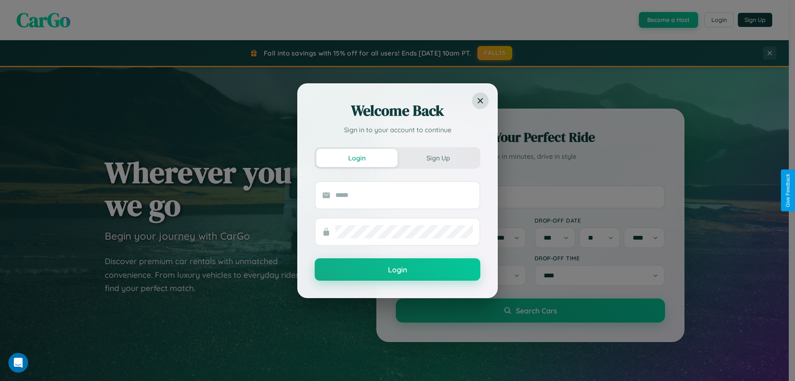  I want to click on h2: Welcome Back, so click(397, 111).